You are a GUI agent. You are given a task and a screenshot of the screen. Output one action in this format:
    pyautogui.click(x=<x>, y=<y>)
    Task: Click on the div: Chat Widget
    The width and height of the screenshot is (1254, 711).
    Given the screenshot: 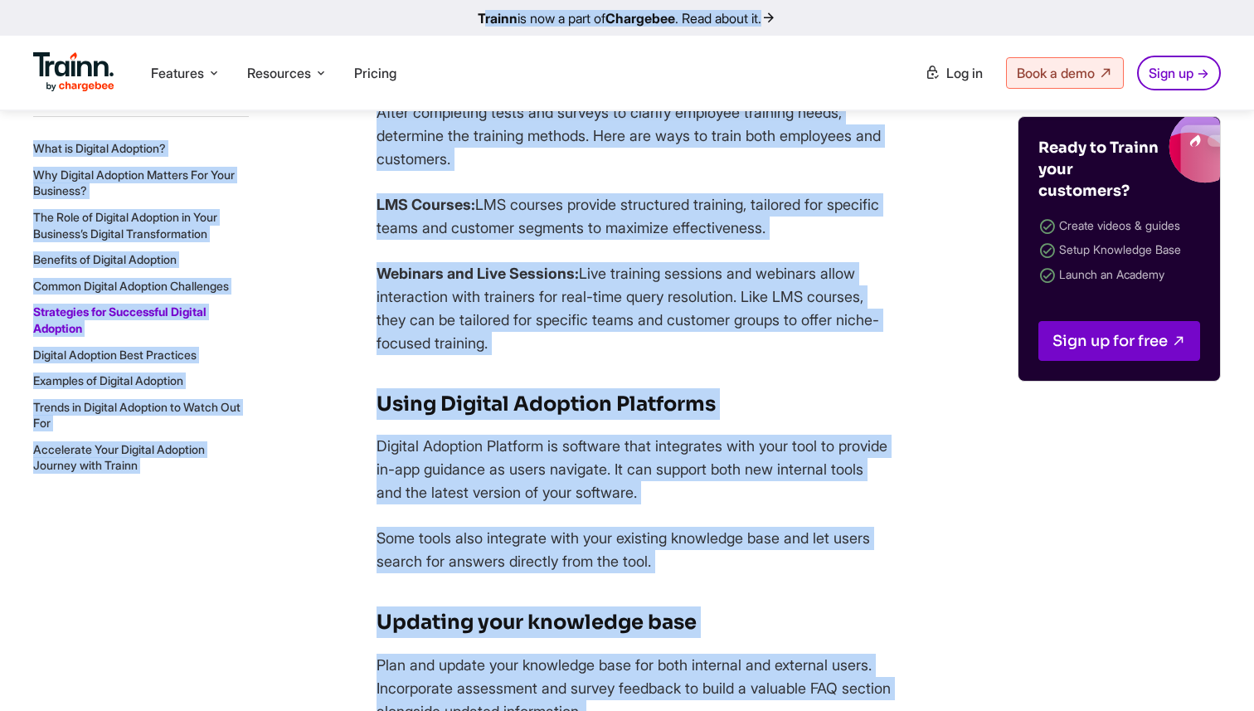 What is the action you would take?
    pyautogui.click(x=1213, y=671)
    